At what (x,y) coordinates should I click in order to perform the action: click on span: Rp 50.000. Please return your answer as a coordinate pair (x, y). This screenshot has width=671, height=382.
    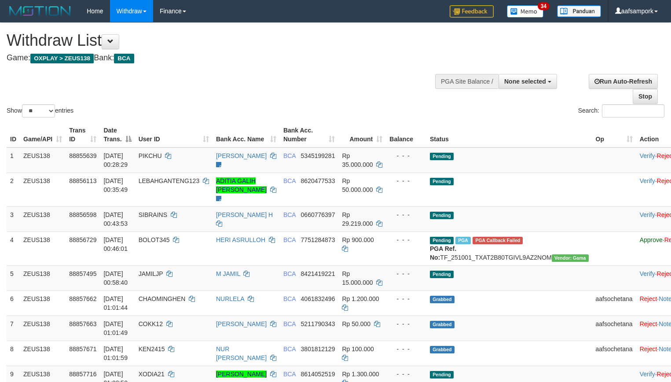
    Looking at the image, I should click on (356, 324).